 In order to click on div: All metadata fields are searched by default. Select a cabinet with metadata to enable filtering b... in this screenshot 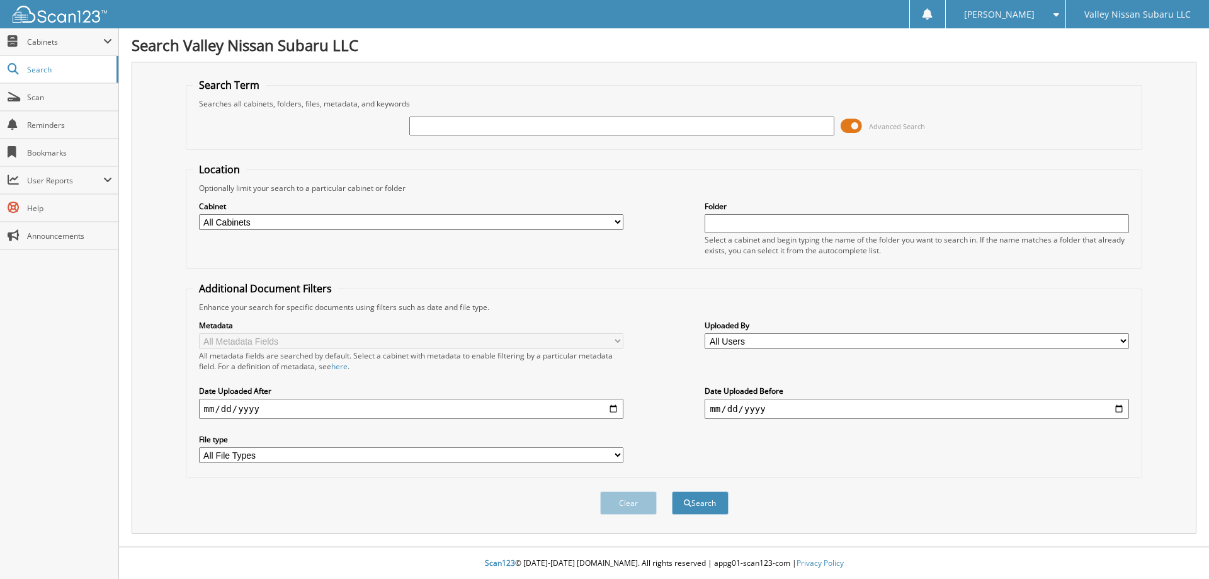, I will do `click(411, 361)`.